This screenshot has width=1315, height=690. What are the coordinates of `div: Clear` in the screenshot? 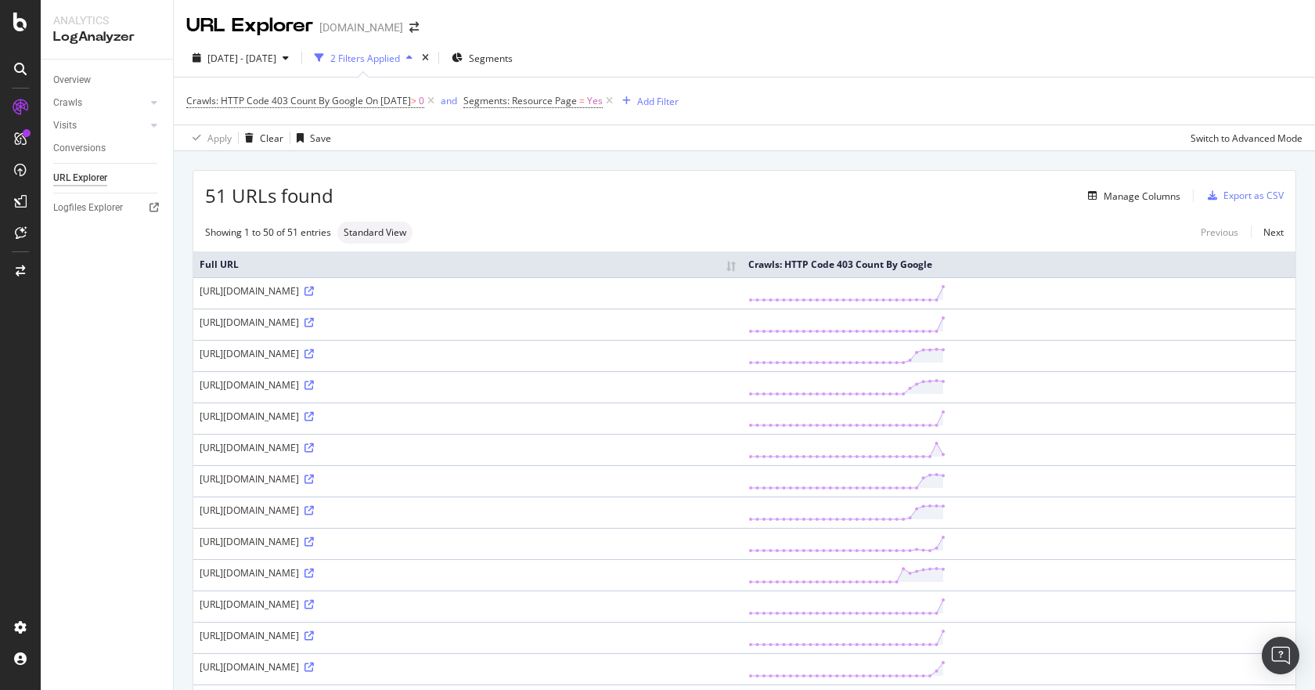 It's located at (272, 138).